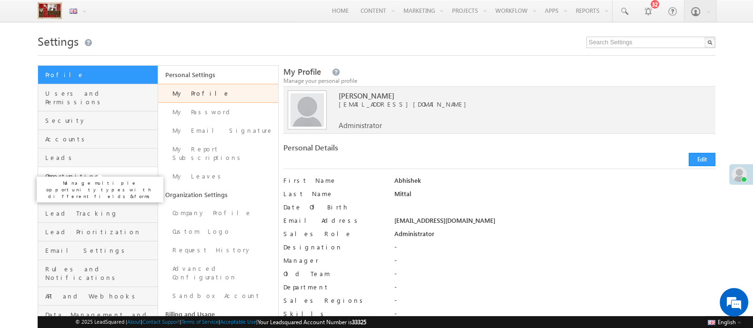  What do you see at coordinates (151, 263) in the screenshot?
I see `em: Start Chat` at bounding box center [151, 263].